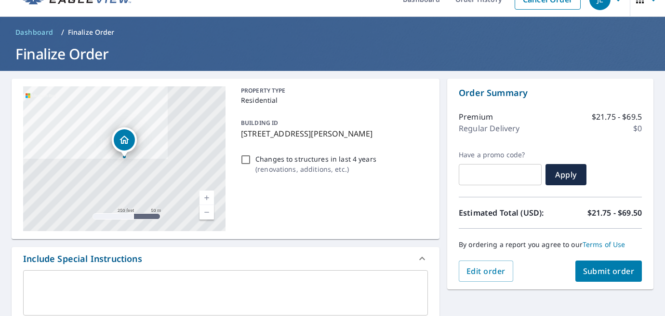  Describe the element at coordinates (332, 53) in the screenshot. I see `h1: Finalize Order` at that location.